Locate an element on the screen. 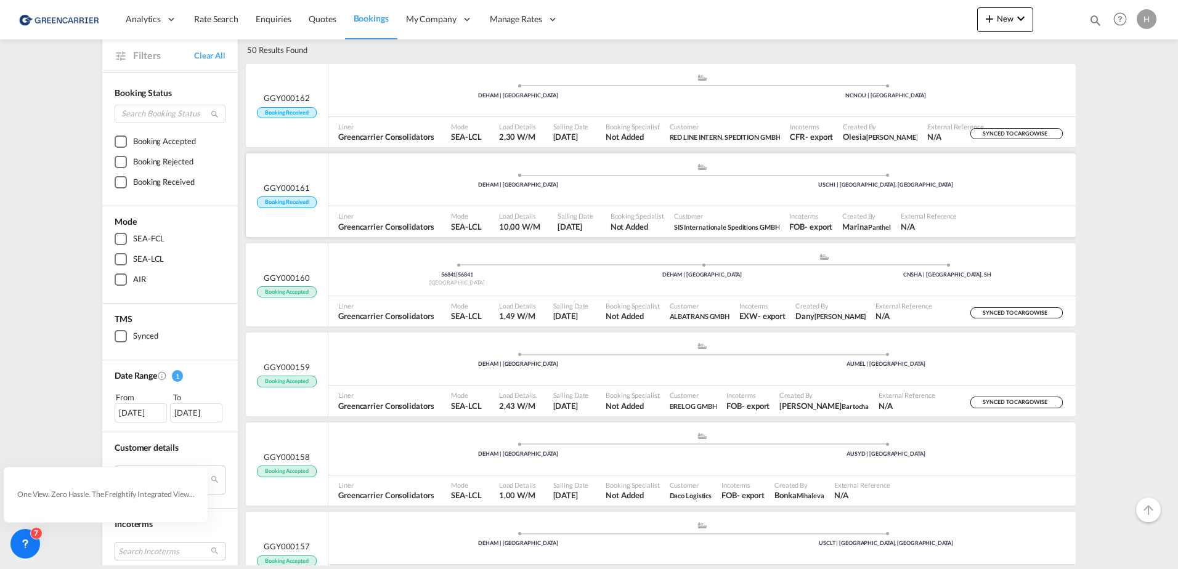  md-icon: assets/icons/custom/ship-fill.svg is located at coordinates (702, 167).